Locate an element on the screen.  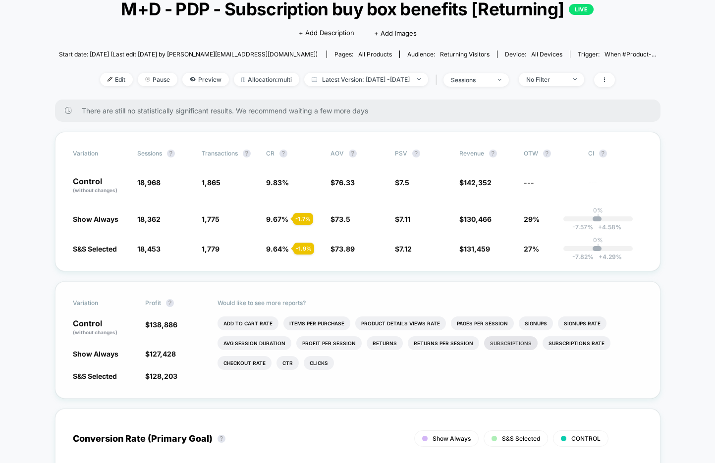
span: 7.5 is located at coordinates (404, 182).